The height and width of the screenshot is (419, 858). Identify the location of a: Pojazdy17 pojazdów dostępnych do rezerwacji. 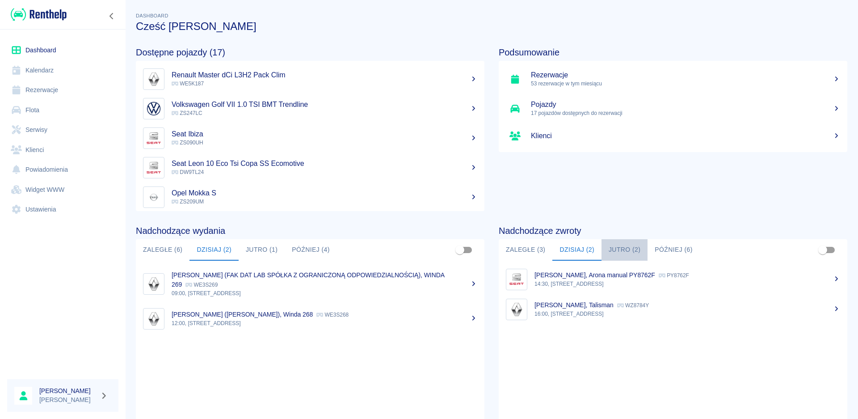
(673, 109).